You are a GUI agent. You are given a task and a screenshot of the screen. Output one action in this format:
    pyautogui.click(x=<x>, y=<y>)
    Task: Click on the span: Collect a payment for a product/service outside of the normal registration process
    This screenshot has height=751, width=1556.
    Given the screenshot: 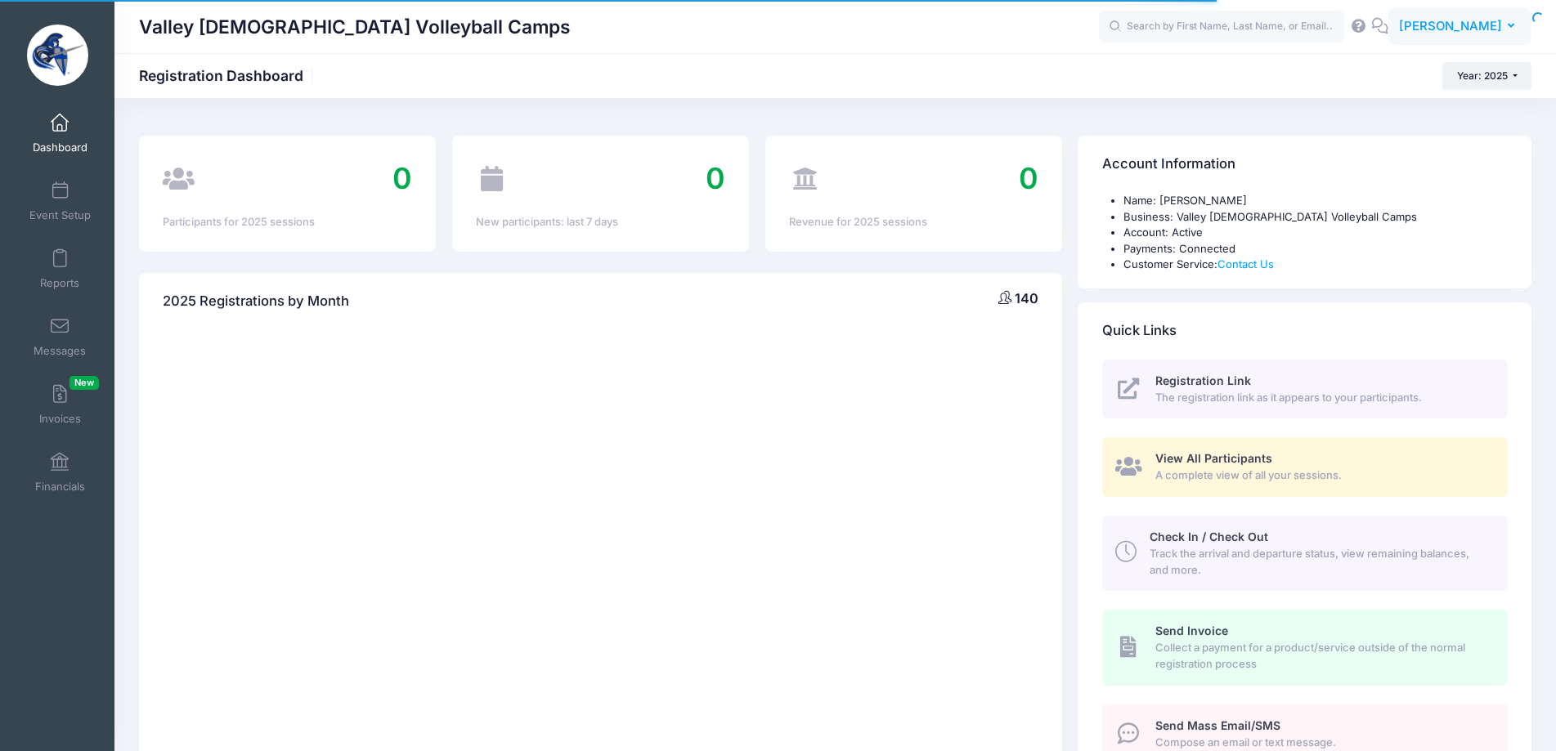 What is the action you would take?
    pyautogui.click(x=1322, y=656)
    